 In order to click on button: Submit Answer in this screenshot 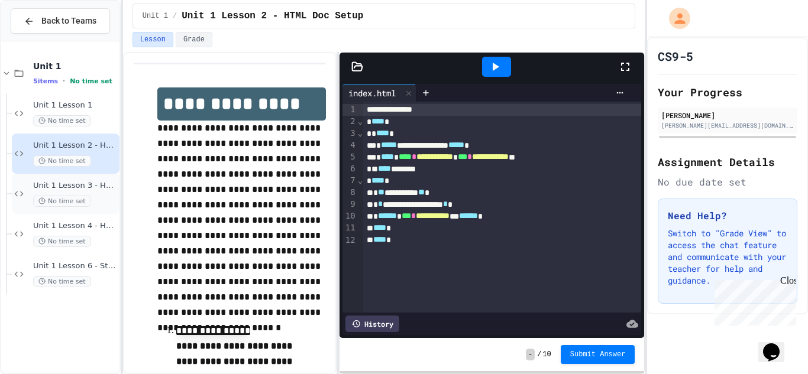, I will do `click(598, 355)`.